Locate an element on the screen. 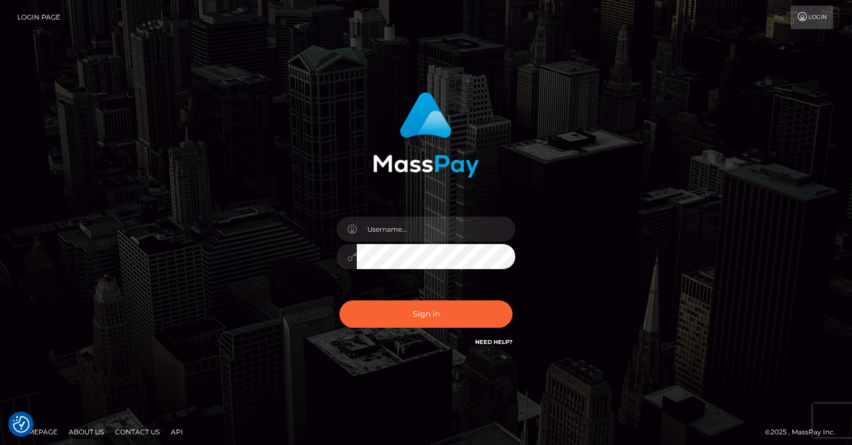 The height and width of the screenshot is (445, 852). a: About Us is located at coordinates (86, 432).